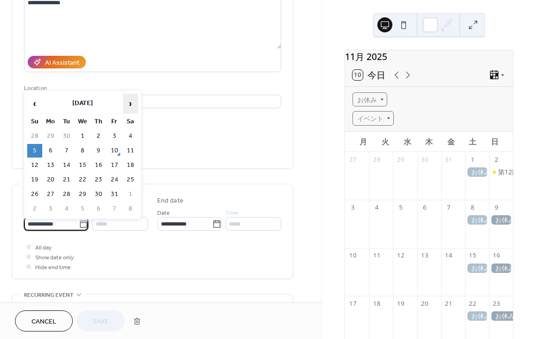 This screenshot has width=536, height=339. What do you see at coordinates (49, 295) in the screenshot?
I see `span: Recurring event` at bounding box center [49, 295].